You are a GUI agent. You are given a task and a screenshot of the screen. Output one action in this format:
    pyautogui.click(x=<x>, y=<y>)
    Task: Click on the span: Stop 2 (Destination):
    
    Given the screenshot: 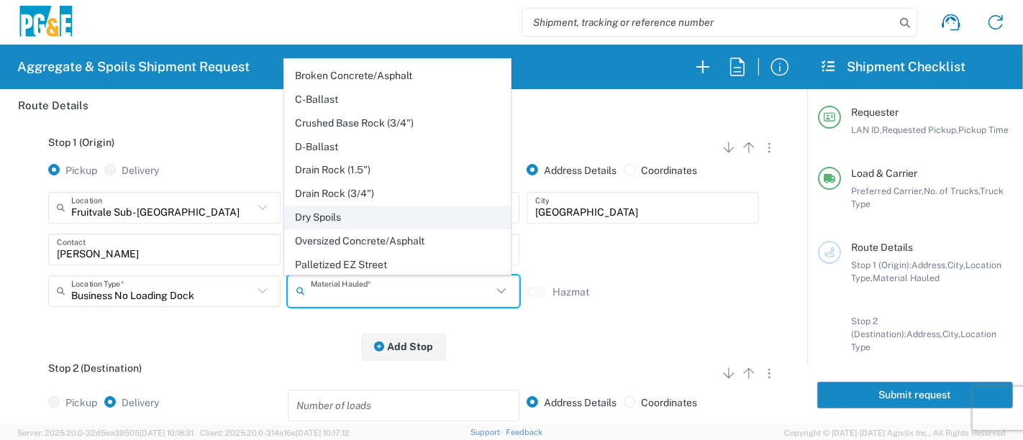 What is the action you would take?
    pyautogui.click(x=879, y=327)
    